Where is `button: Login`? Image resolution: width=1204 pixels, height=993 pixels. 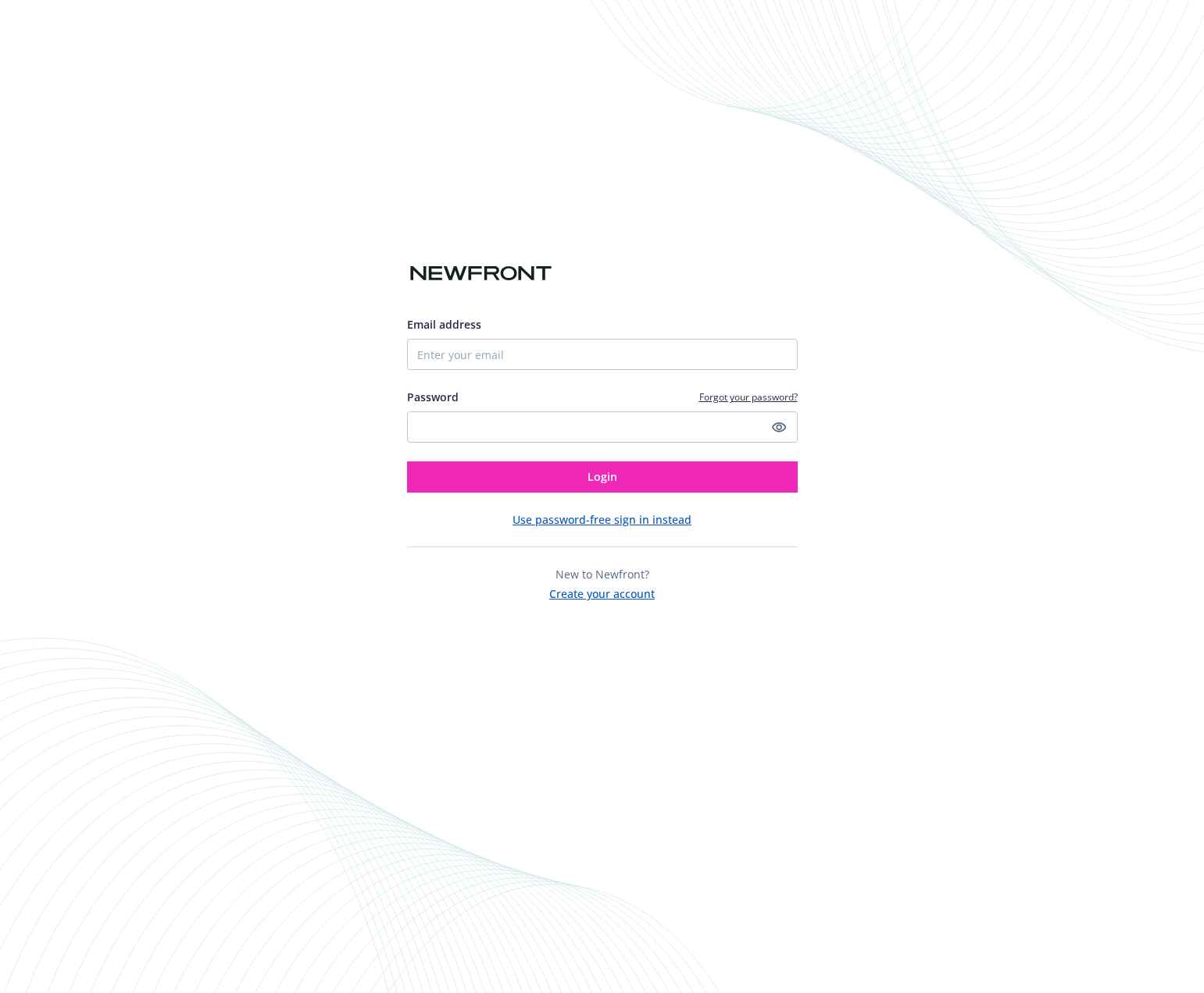
button: Login is located at coordinates (602, 477).